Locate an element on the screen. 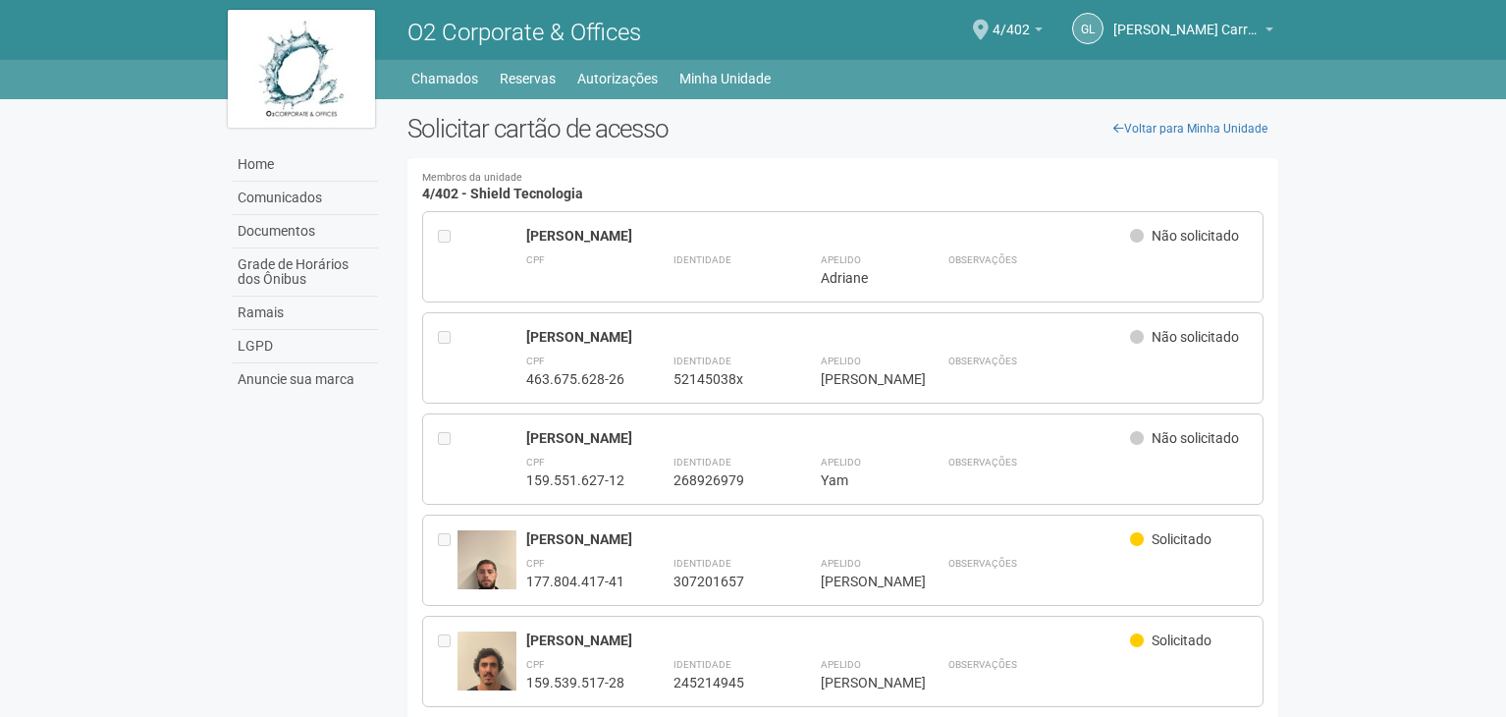 The image size is (1506, 717). a: Comunicados is located at coordinates (305, 198).